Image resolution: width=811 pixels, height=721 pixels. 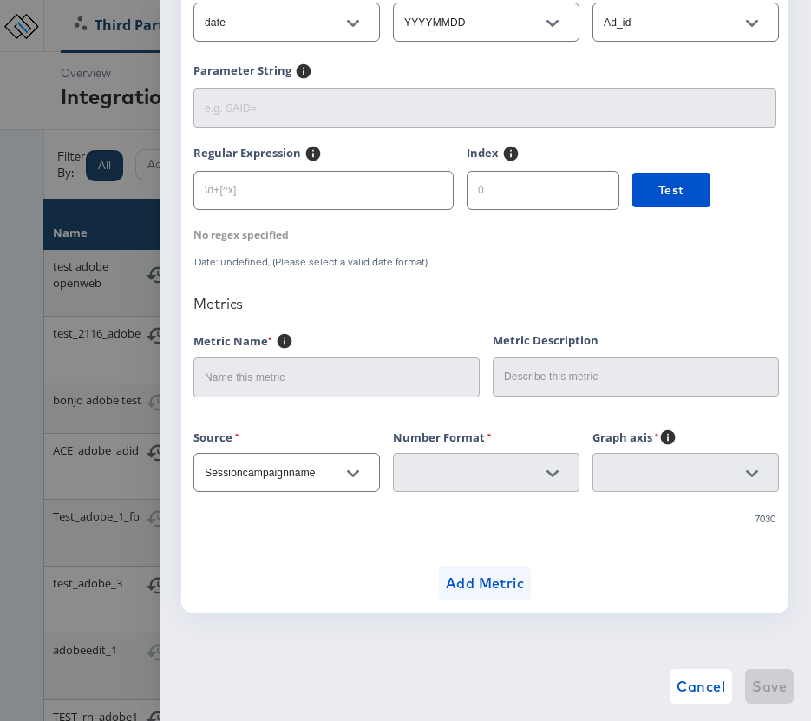 What do you see at coordinates (216, 437) in the screenshot?
I see `label: Source` at bounding box center [216, 437].